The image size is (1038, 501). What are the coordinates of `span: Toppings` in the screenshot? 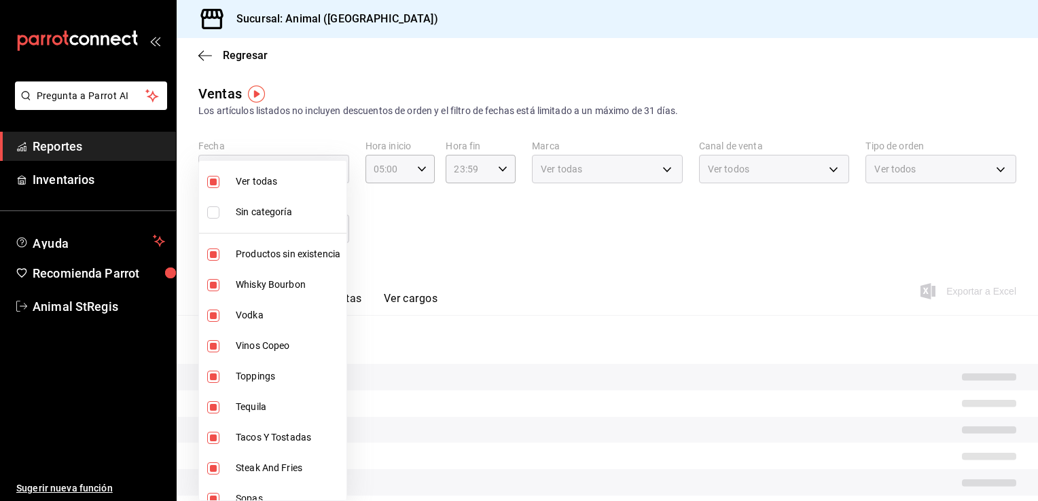 It's located at (288, 376).